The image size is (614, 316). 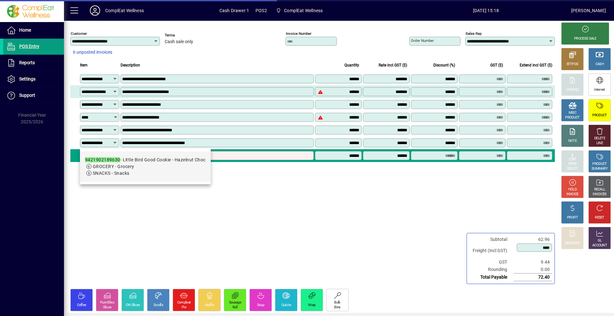 I want to click on div: HOLD, so click(x=572, y=190).